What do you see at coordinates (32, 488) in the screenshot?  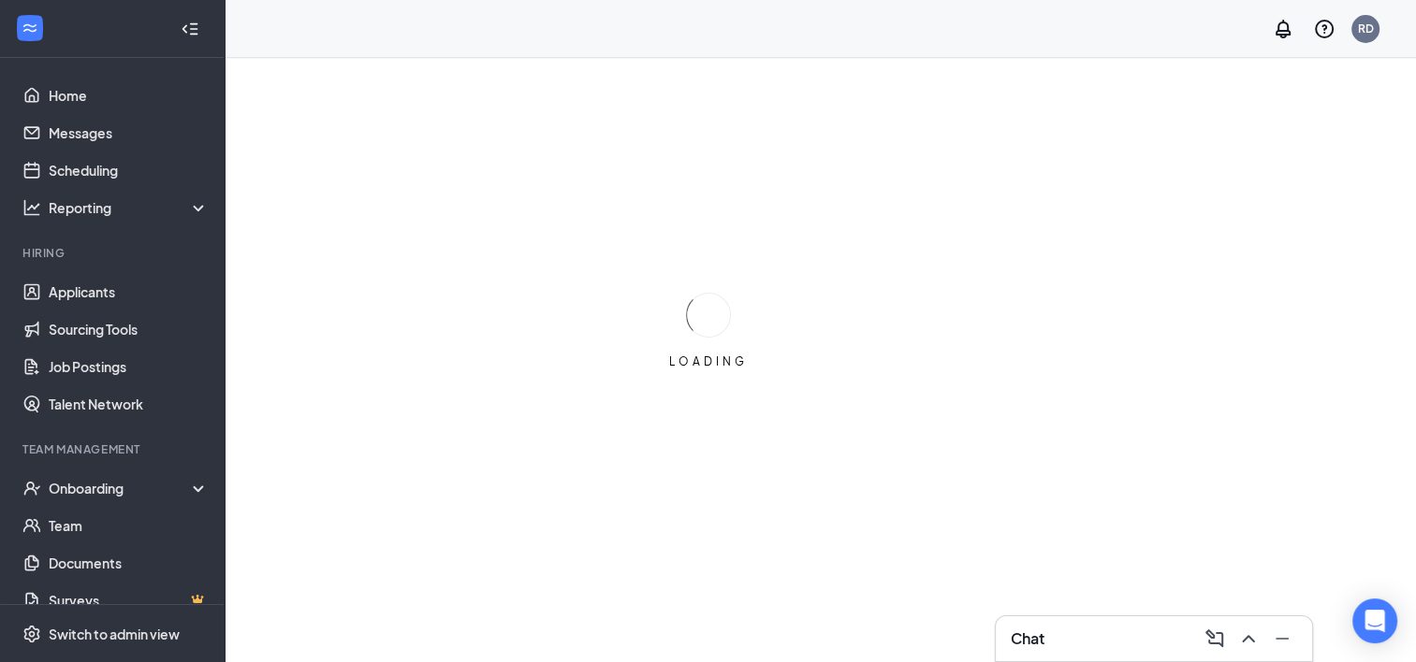 I see `svg: UserCheck` at bounding box center [32, 488].